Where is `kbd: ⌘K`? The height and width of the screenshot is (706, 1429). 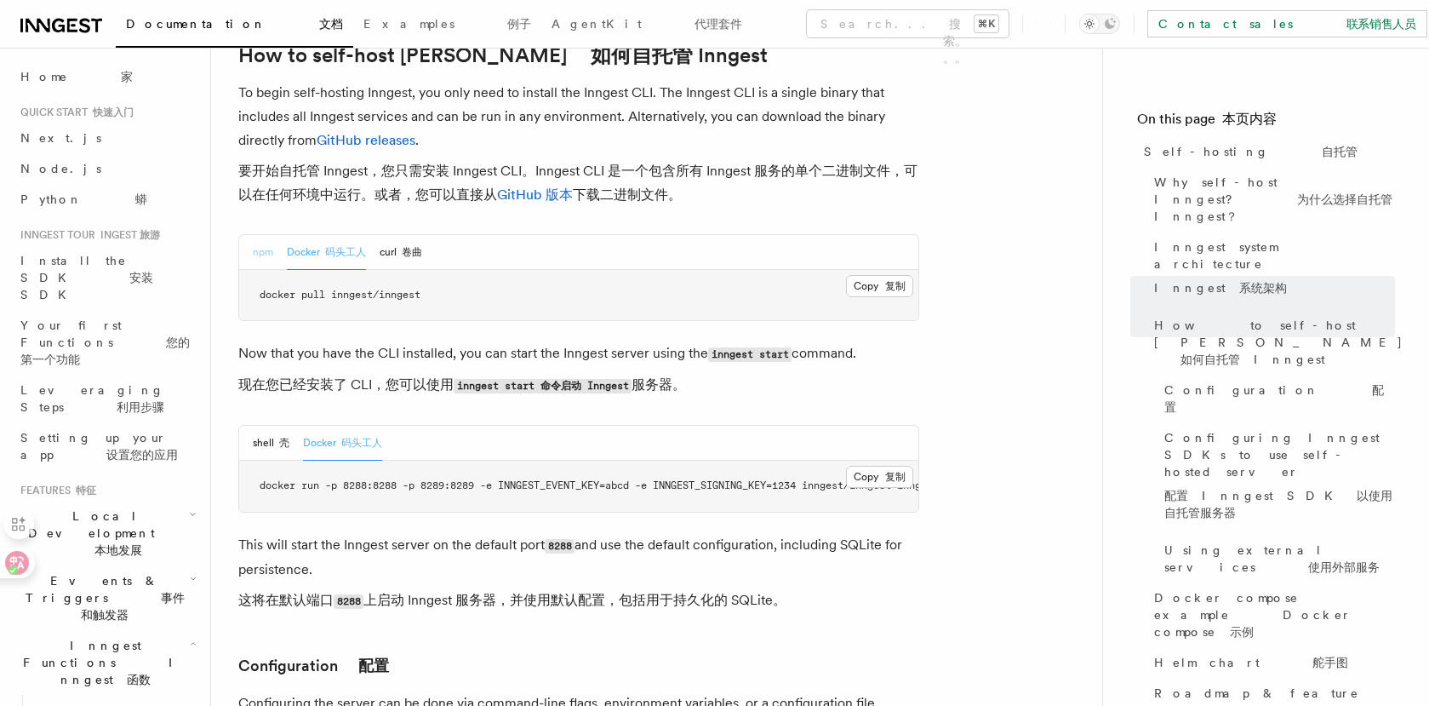
kbd: ⌘K is located at coordinates (987, 24).